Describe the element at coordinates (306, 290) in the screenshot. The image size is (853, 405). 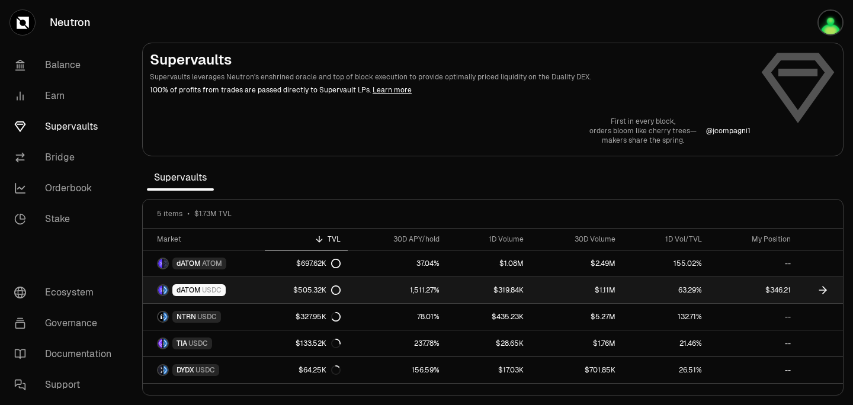
I see `a: $505.32K` at that location.